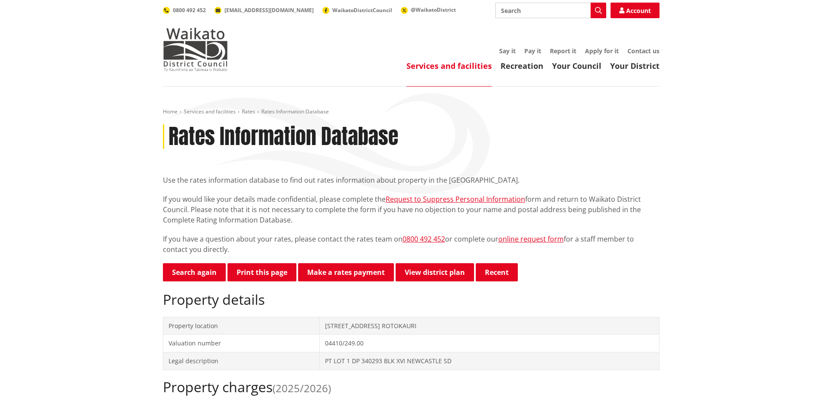 The image size is (822, 400). What do you see at coordinates (411, 300) in the screenshot?
I see `h2: Property details` at bounding box center [411, 300].